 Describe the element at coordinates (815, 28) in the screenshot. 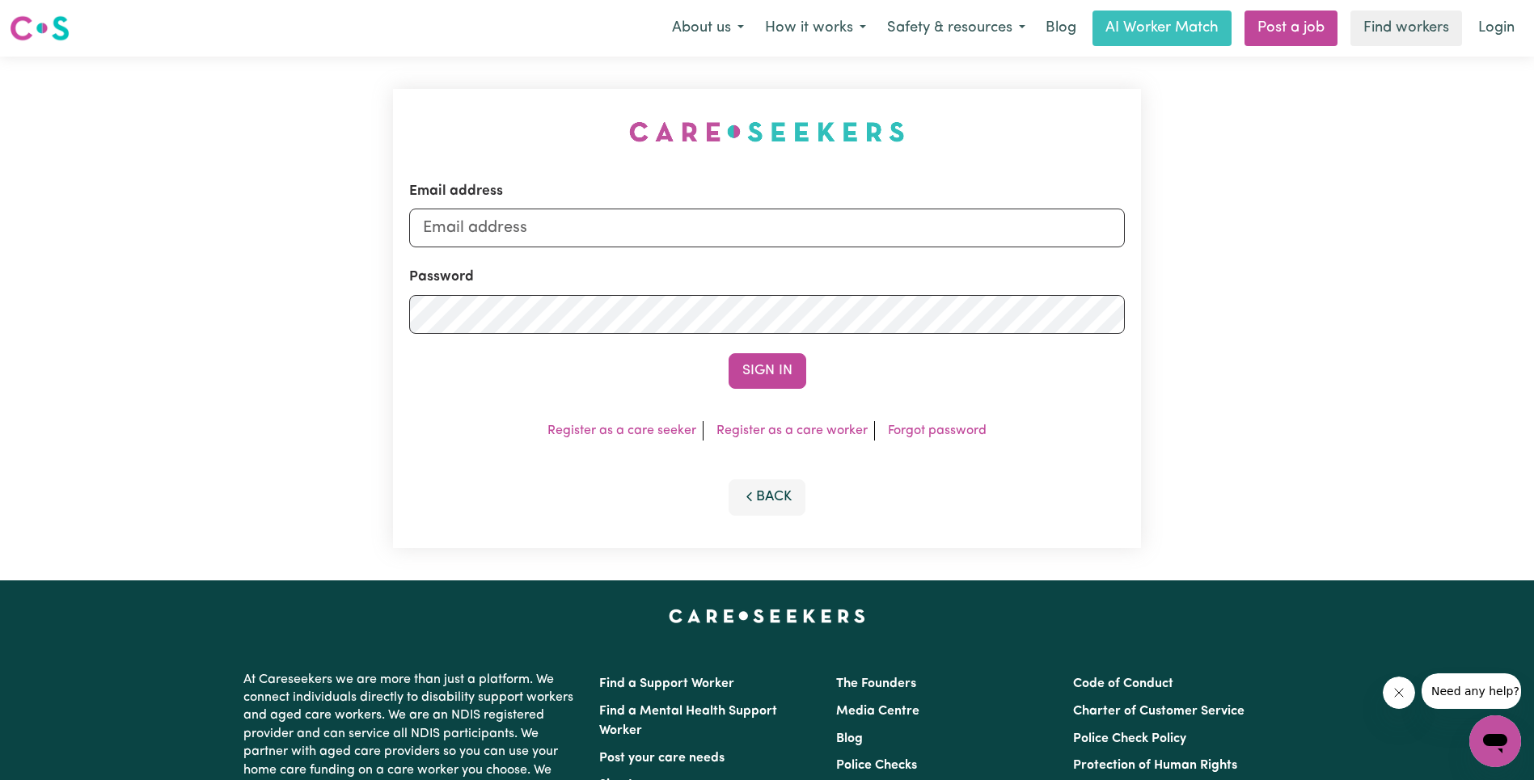

I see `button: How it works` at that location.